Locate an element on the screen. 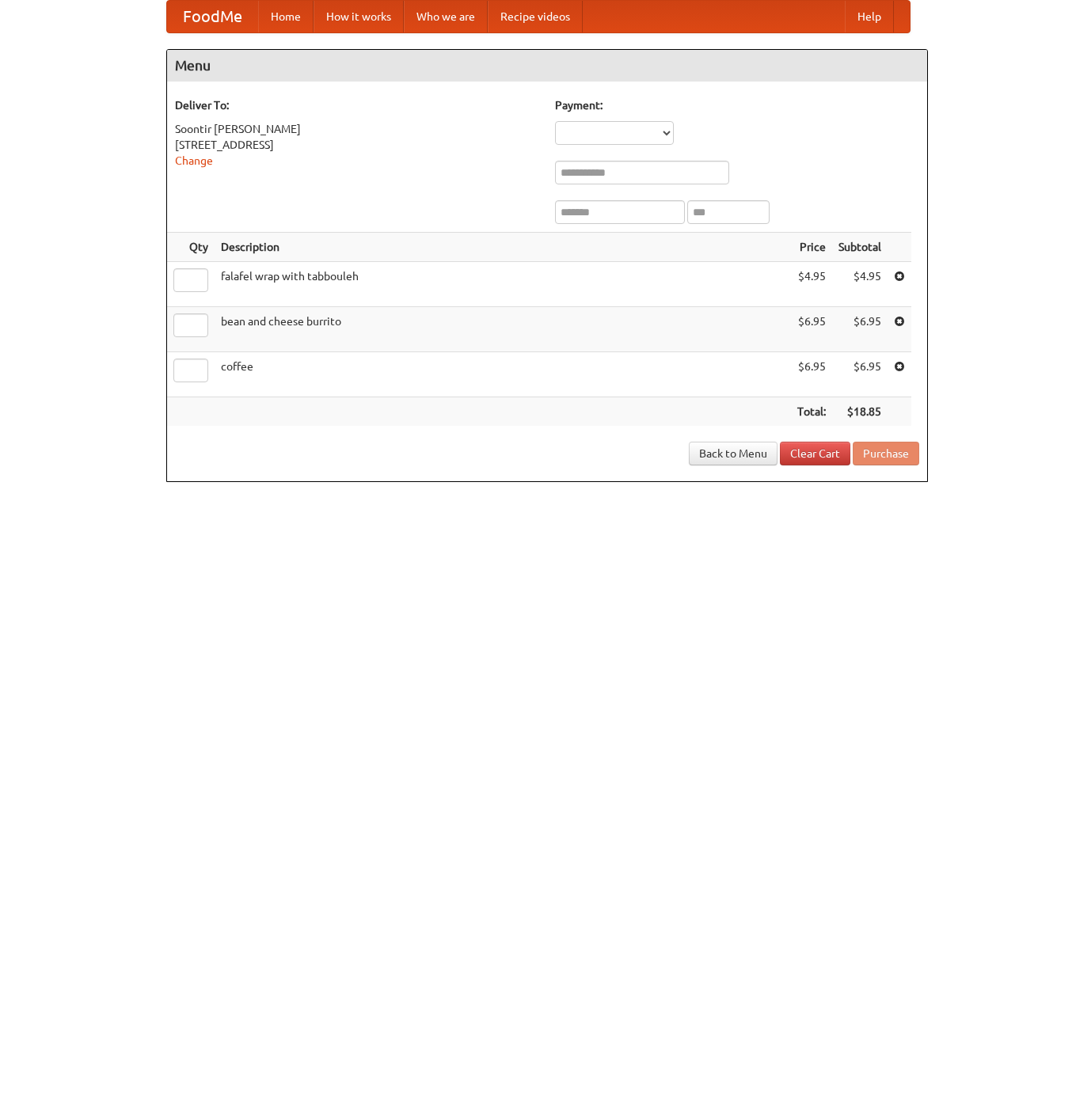 This screenshot has width=1076, height=1120. a: Clear Cart is located at coordinates (815, 453).